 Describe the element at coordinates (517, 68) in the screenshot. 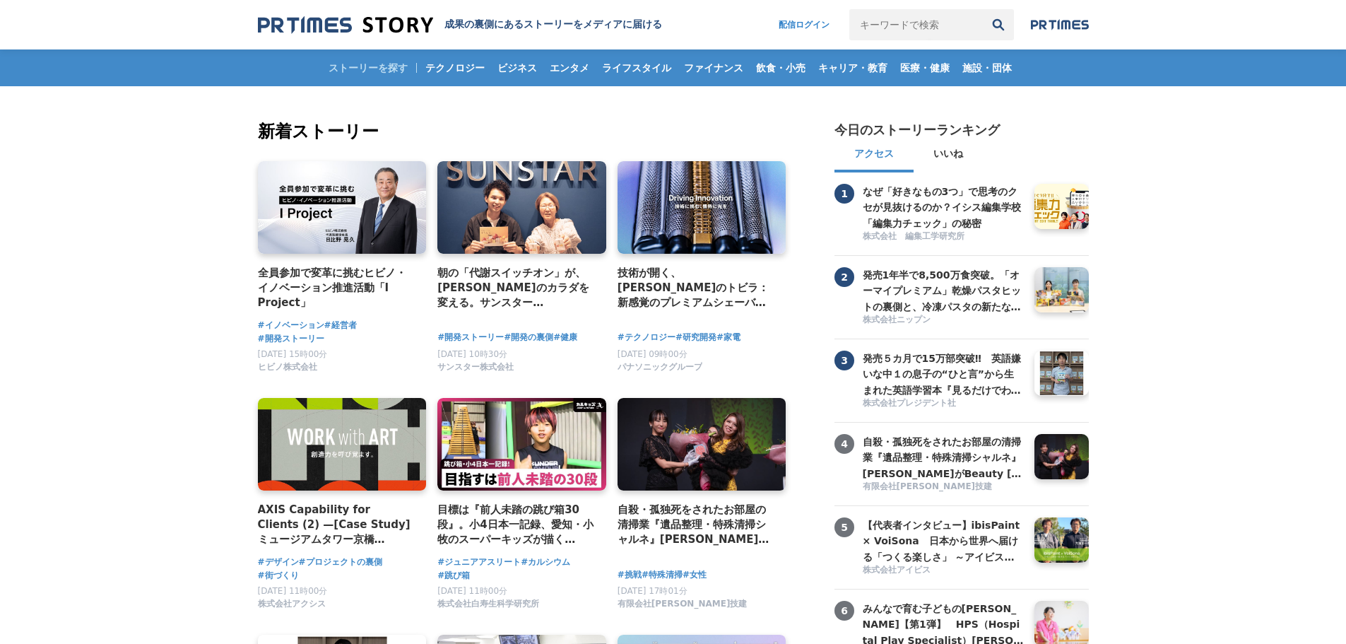

I see `span: ビジネス` at that location.